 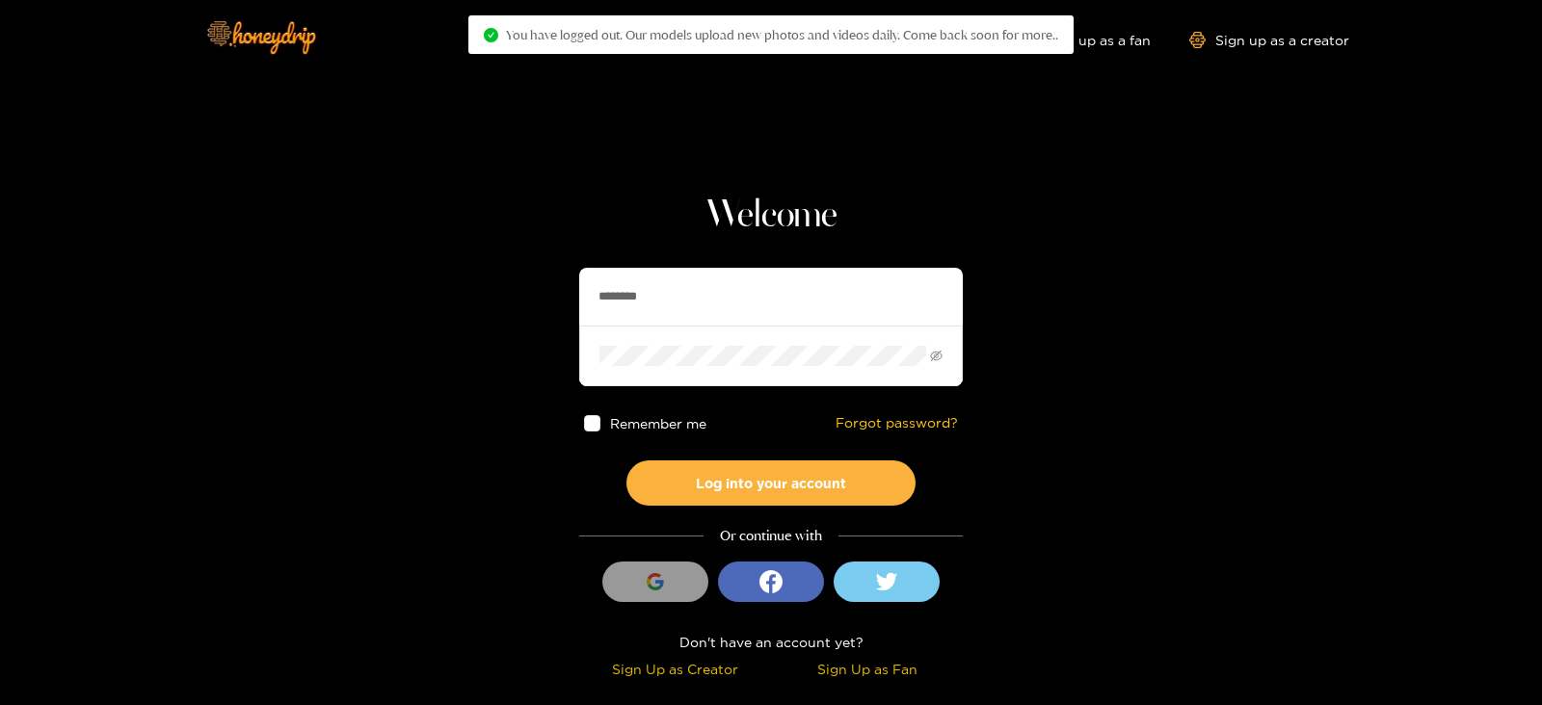 What do you see at coordinates (896, 423) in the screenshot?
I see `a: Forgot password?` at bounding box center [896, 423].